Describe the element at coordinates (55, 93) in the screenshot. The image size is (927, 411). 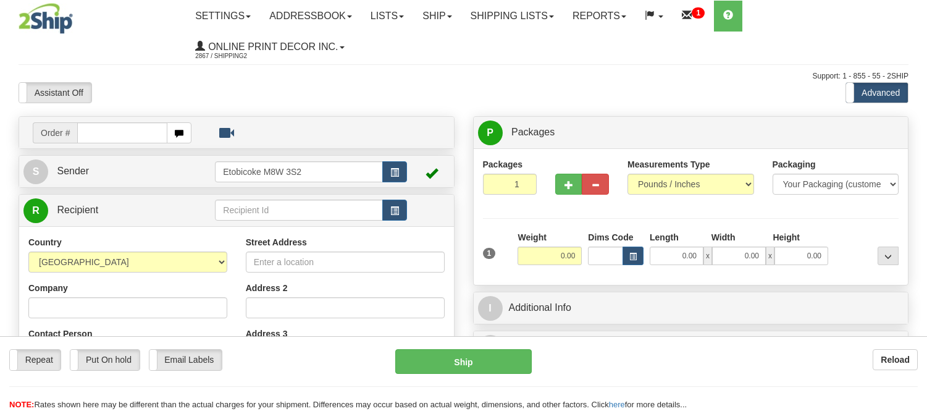
I see `label: Assistant Off` at that location.